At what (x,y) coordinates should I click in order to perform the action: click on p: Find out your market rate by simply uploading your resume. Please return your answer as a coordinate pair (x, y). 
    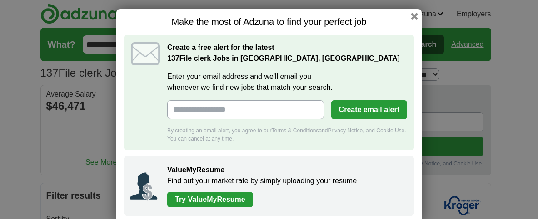
    Looking at the image, I should click on (286, 181).